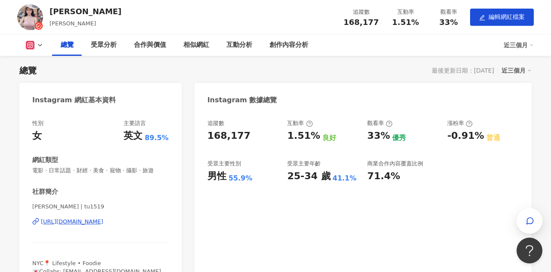 Image resolution: width=551 pixels, height=272 pixels. I want to click on div: 創作內容分析, so click(289, 45).